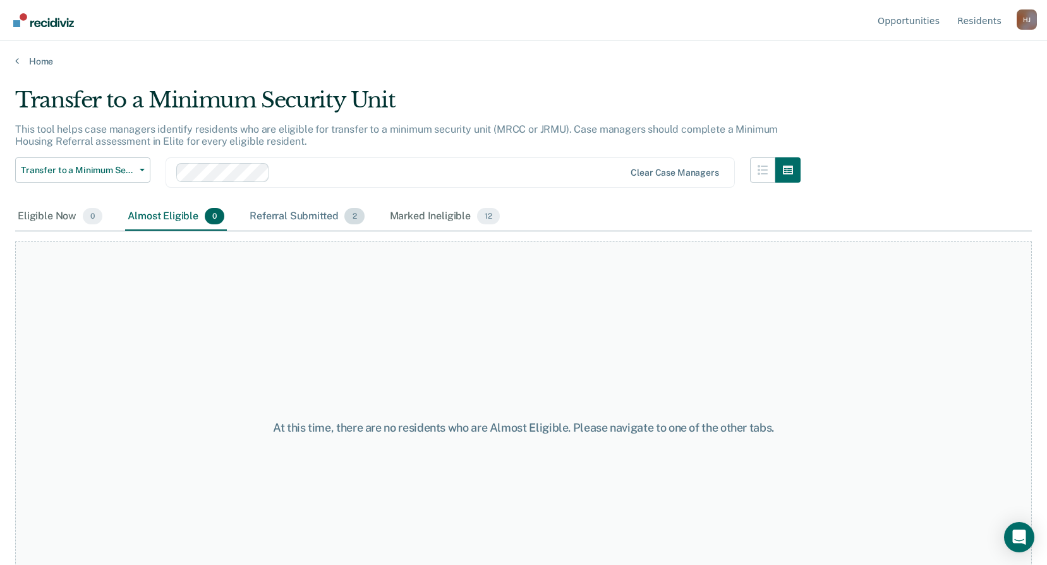 The image size is (1047, 565). Describe the element at coordinates (524, 428) in the screenshot. I see `div: At this time, there are no residents who are Almost Eligible. Please navigate to one of the other...` at that location.